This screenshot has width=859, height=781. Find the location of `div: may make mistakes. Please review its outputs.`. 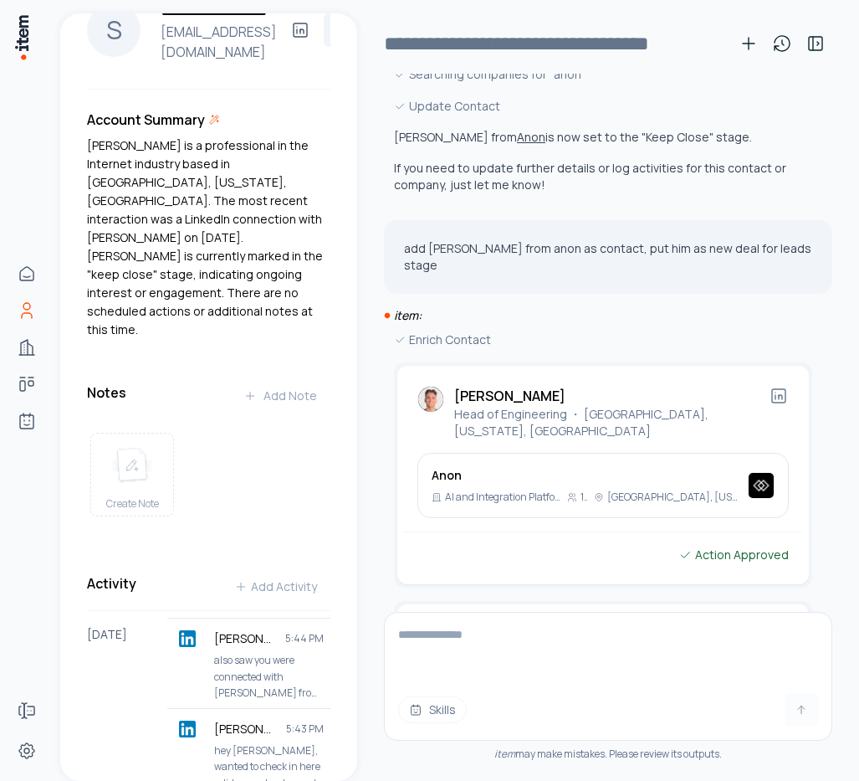

div: may make mistakes. Please review its outputs. is located at coordinates (608, 754).